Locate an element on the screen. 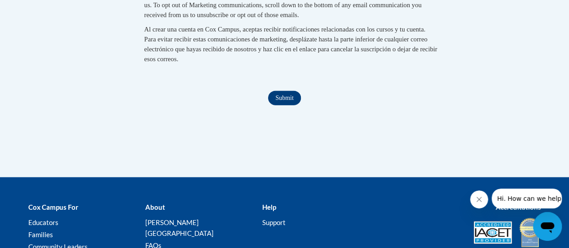 Image resolution: width=569 pixels, height=248 pixels. a: Educators is located at coordinates (43, 222).